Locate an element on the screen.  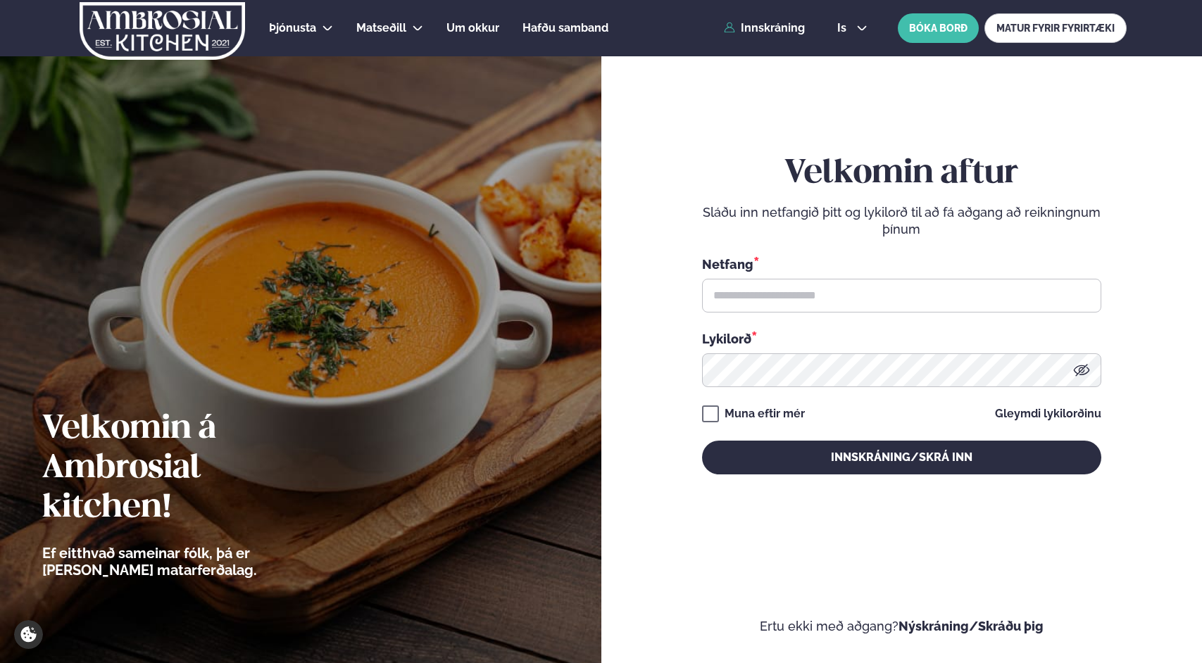
span: Matseðill is located at coordinates (381, 27).